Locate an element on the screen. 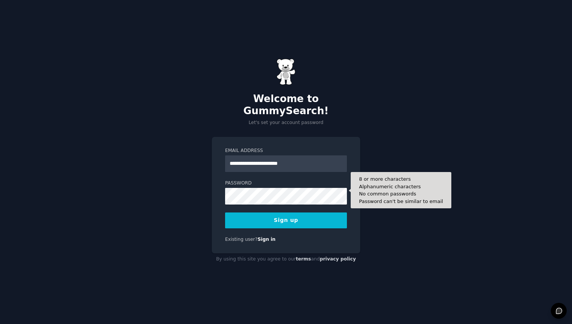  h2: Welcome to GummySearch! is located at coordinates (286, 105).